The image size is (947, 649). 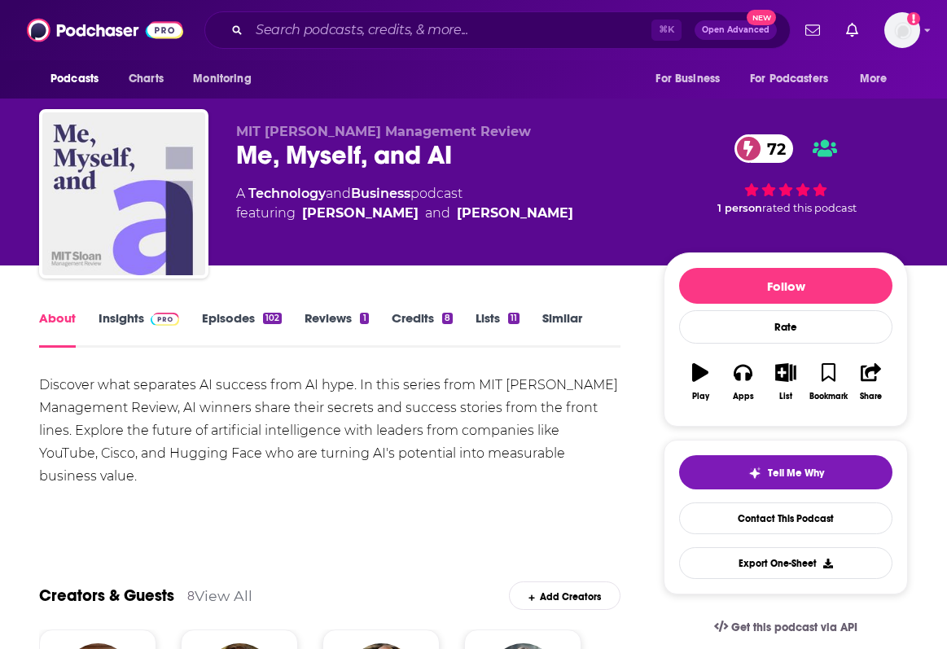 What do you see at coordinates (735, 30) in the screenshot?
I see `span: Open Advanced` at bounding box center [735, 30].